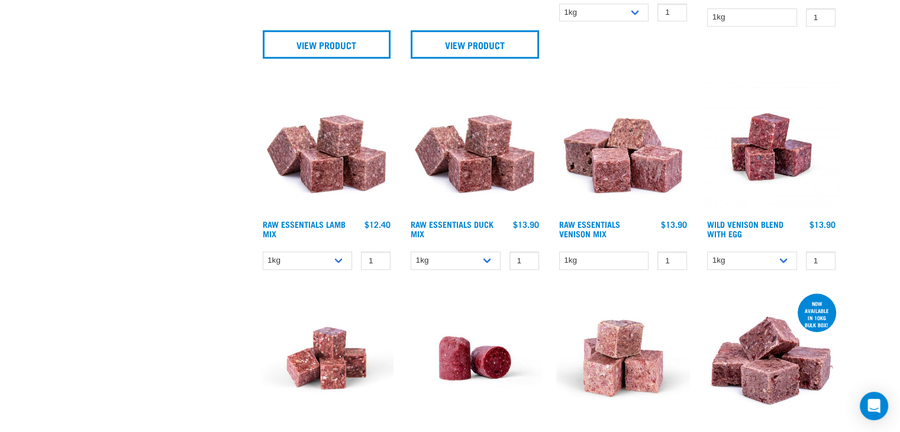  Describe the element at coordinates (623, 147) in the screenshot. I see `img: 1113 RE Venison Mix 01` at that location.